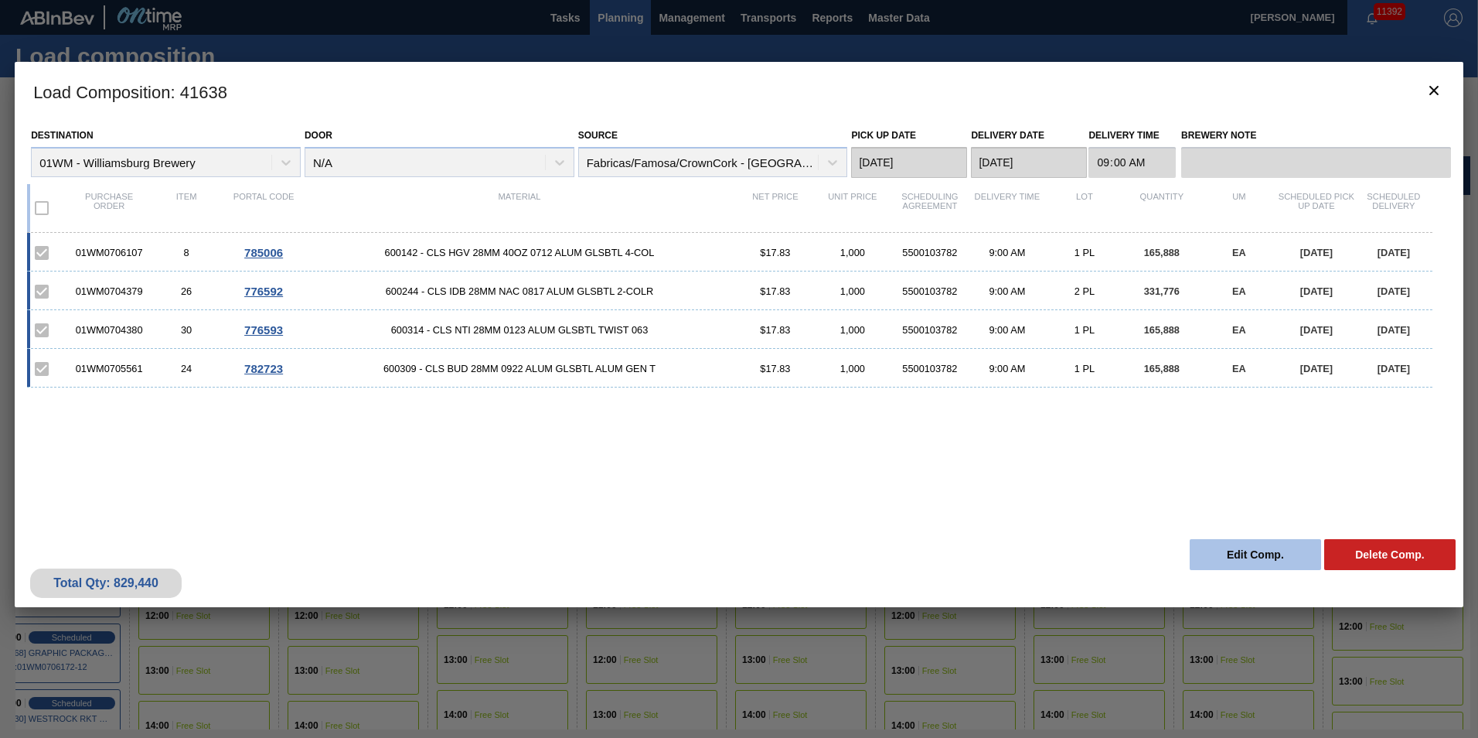 The width and height of the screenshot is (1478, 738). Describe the element at coordinates (264, 208) in the screenshot. I see `div: Portal code` at that location.